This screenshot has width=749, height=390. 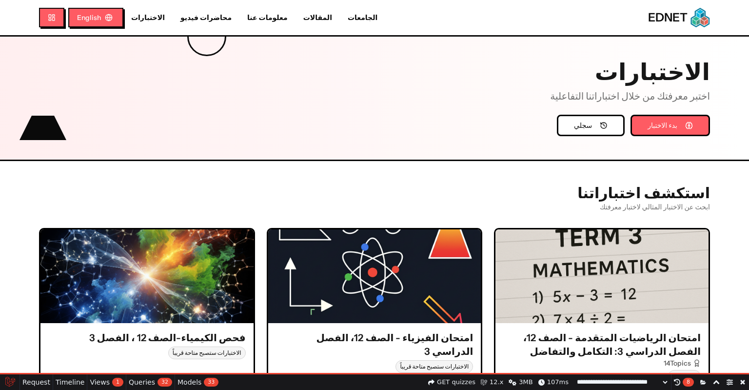 What do you see at coordinates (148, 18) in the screenshot?
I see `a: الاختبارات` at bounding box center [148, 18].